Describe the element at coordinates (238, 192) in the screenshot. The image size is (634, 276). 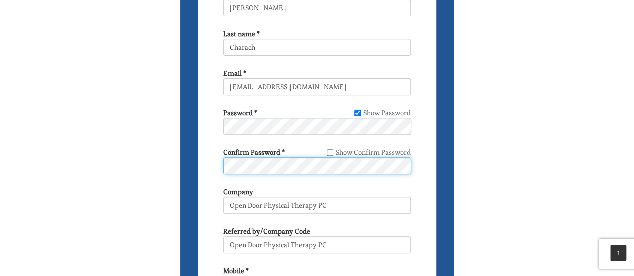
I see `label: Company` at that location.